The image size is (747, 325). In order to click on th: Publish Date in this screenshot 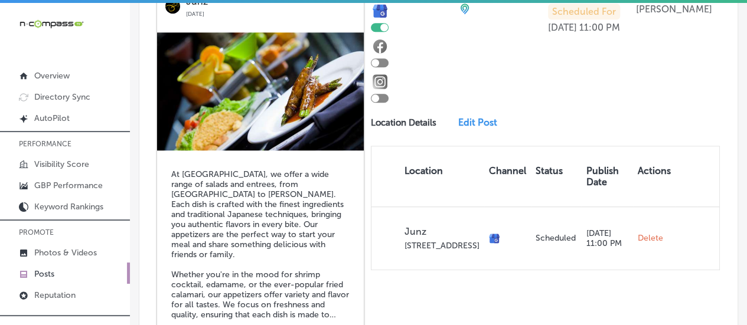, I will do `click(607, 177)`.